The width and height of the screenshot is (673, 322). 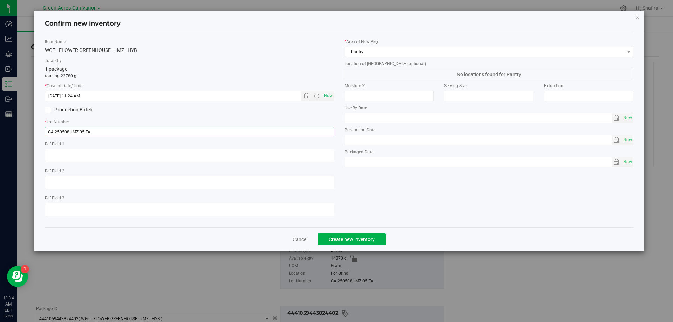 What do you see at coordinates (489, 152) in the screenshot?
I see `label: Packaged Date` at bounding box center [489, 152].